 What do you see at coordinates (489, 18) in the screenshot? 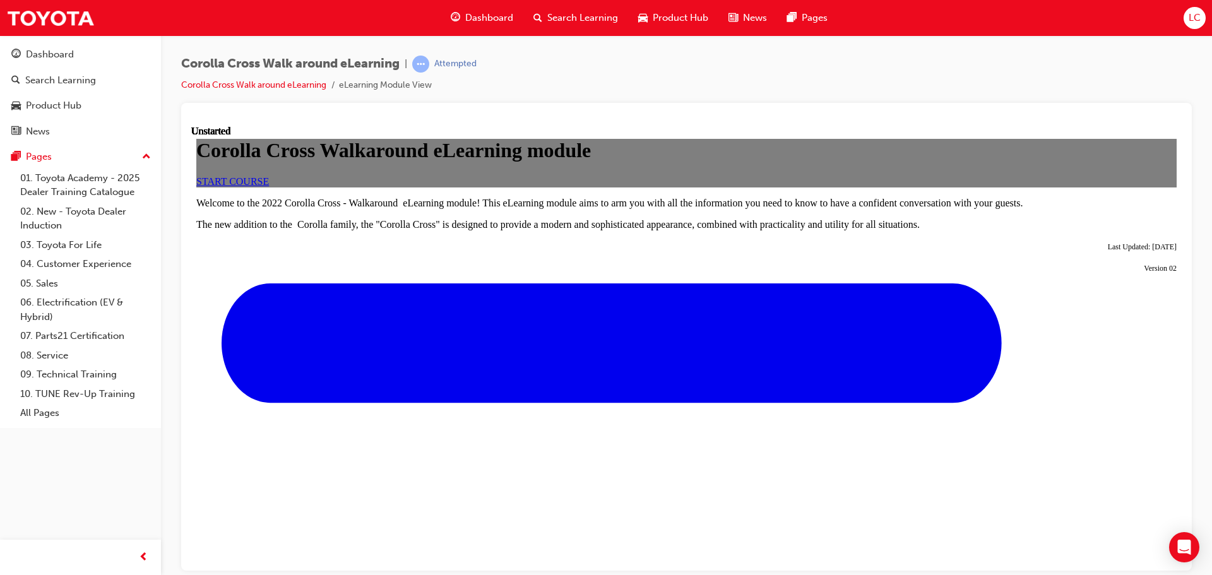
I see `span: Dashboard` at bounding box center [489, 18].